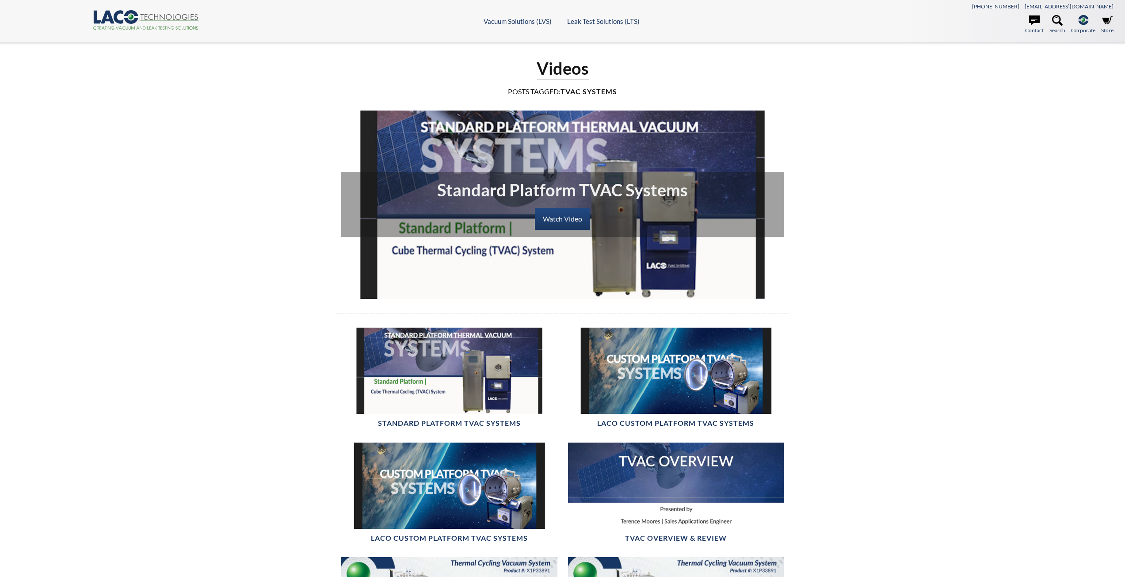  What do you see at coordinates (534, 91) in the screenshot?
I see `span: Posts Tagged:` at bounding box center [534, 91].